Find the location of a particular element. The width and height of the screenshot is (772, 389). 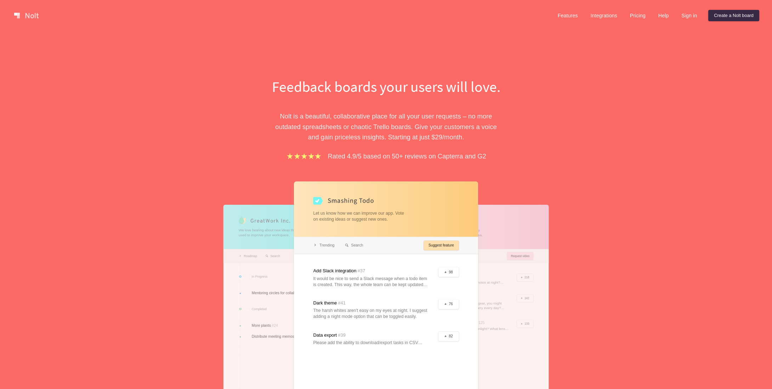

p: Rated 4.9/5 based on 50+ reviews on Capterra and G2 is located at coordinates (407, 156).